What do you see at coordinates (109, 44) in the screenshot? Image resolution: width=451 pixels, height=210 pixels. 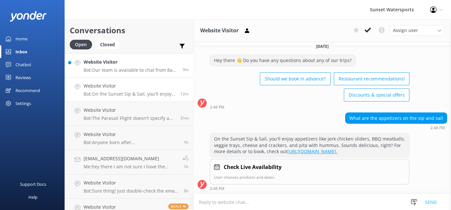 I see `a: Closed` at bounding box center [109, 44].